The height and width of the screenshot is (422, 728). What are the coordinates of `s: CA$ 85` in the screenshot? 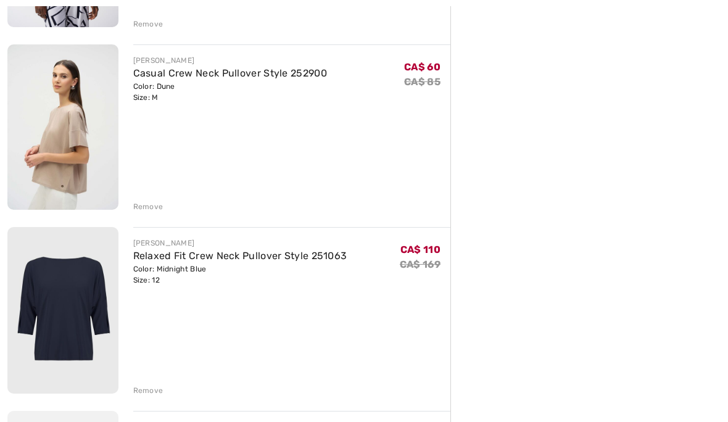 It's located at (422, 81).